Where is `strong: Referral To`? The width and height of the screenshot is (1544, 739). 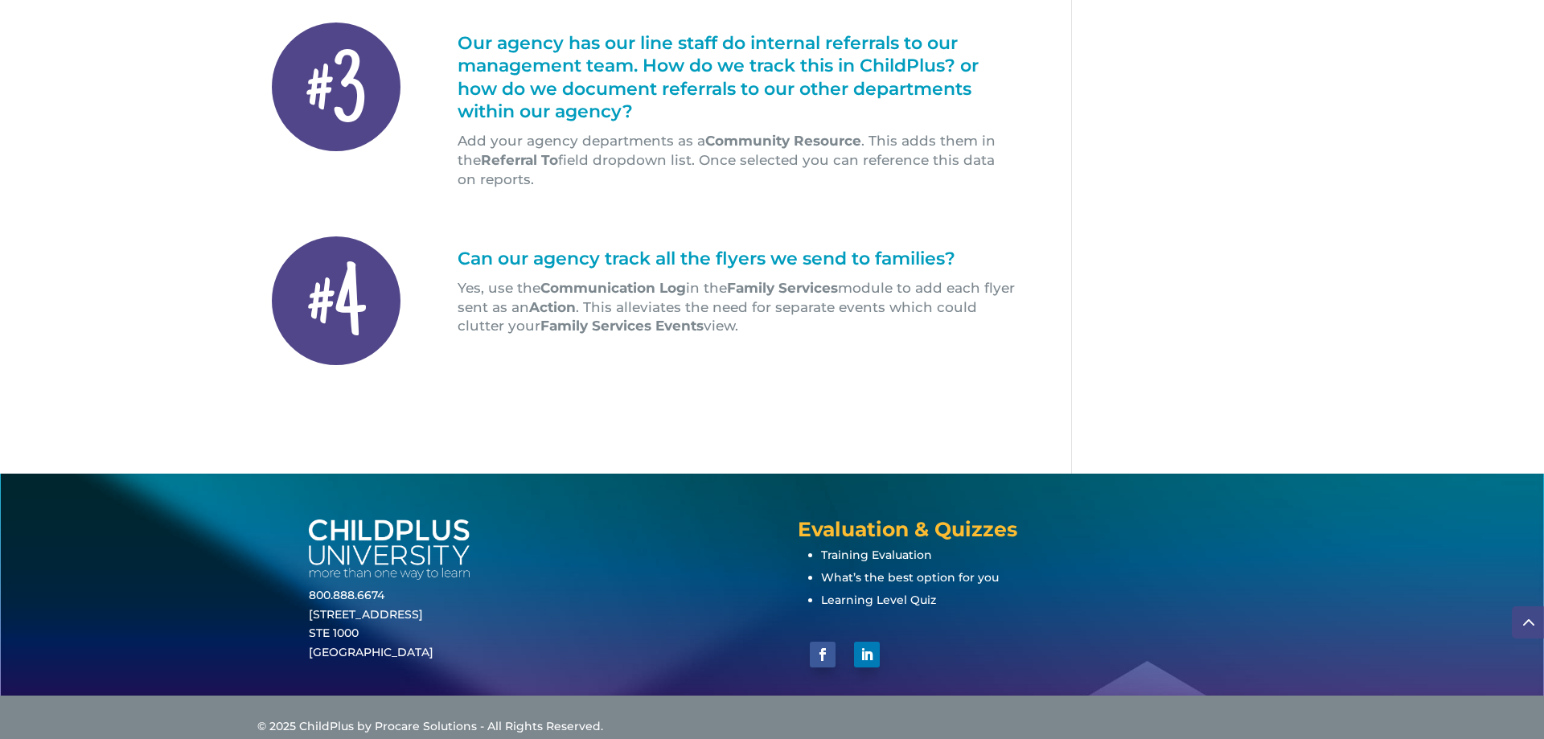 strong: Referral To is located at coordinates (520, 160).